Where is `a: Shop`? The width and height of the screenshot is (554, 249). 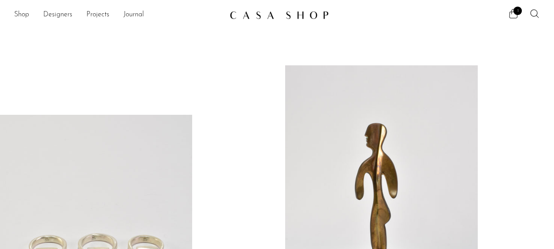
a: Shop is located at coordinates (22, 15).